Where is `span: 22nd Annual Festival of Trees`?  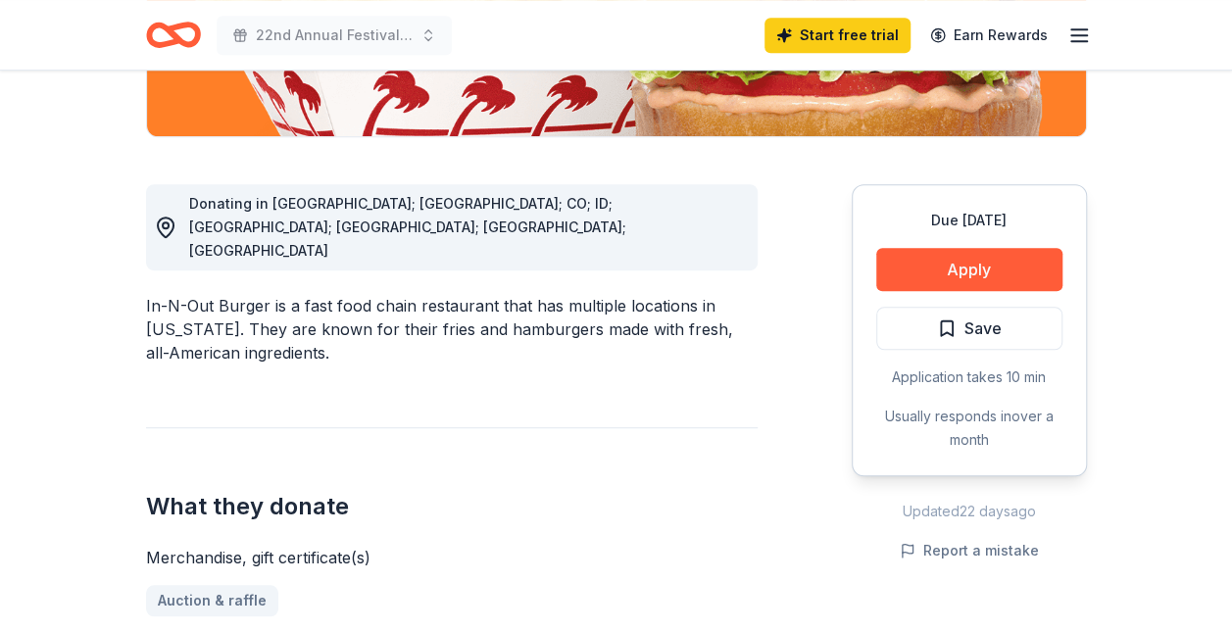 span: 22nd Annual Festival of Trees is located at coordinates (334, 35).